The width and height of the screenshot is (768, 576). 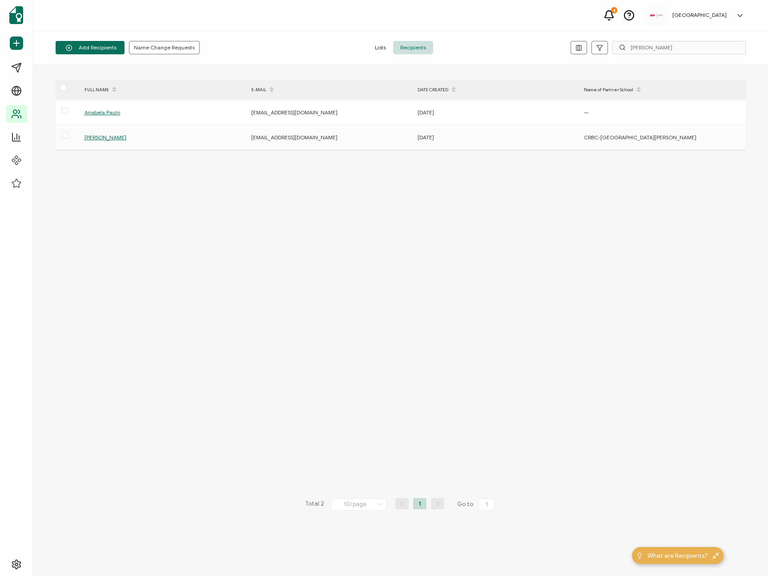 What do you see at coordinates (330, 90) in the screenshot?
I see `div: E-MAIL` at bounding box center [330, 90].